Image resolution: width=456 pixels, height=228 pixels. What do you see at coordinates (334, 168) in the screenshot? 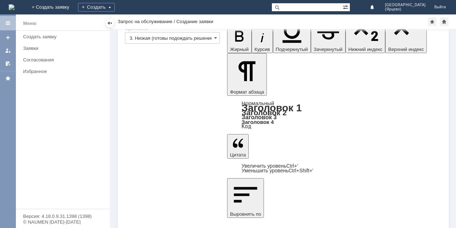
I see `div: Цитата` at bounding box center [334, 168].